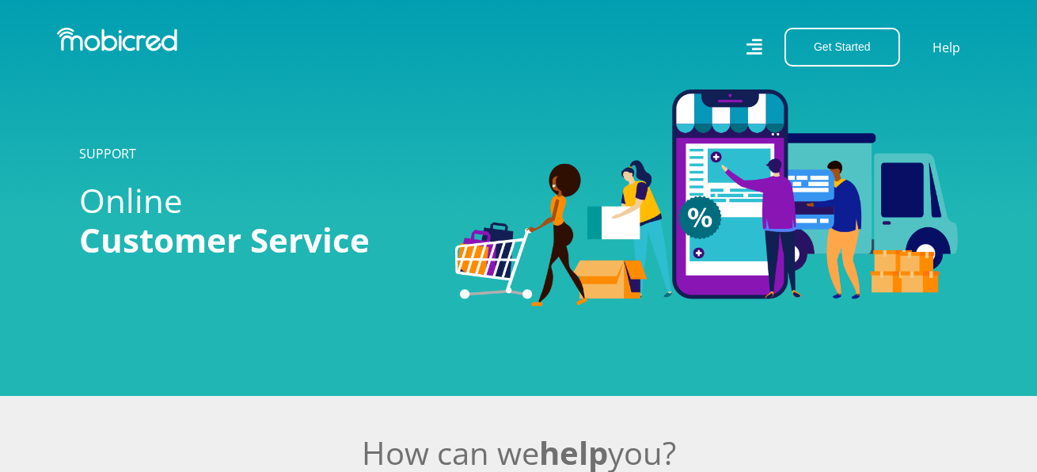 The image size is (1037, 472). What do you see at coordinates (706, 198) in the screenshot?
I see `img: Categories` at bounding box center [706, 198].